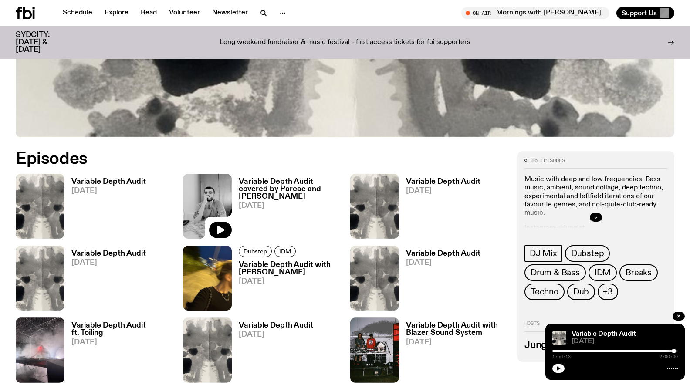 The height and width of the screenshot is (385, 690). Describe the element at coordinates (555, 273) in the screenshot. I see `span: Drum & Bass` at that location.